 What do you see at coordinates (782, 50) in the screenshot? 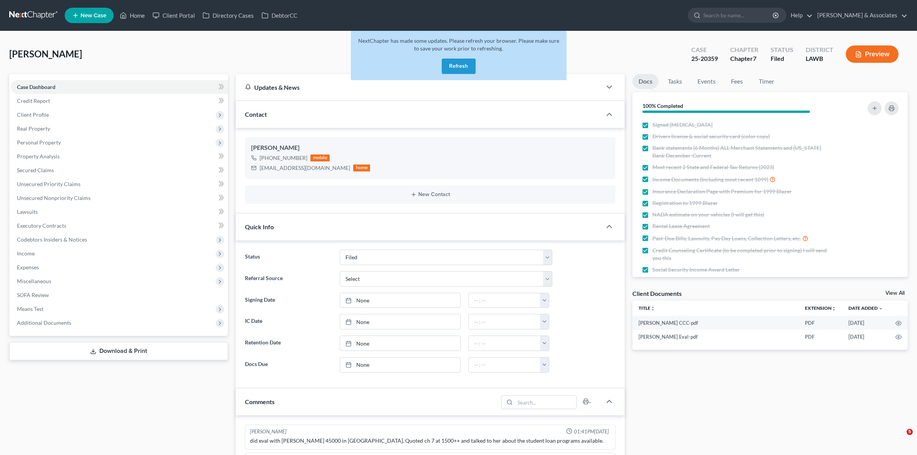
I see `div: Status` at bounding box center [782, 50].